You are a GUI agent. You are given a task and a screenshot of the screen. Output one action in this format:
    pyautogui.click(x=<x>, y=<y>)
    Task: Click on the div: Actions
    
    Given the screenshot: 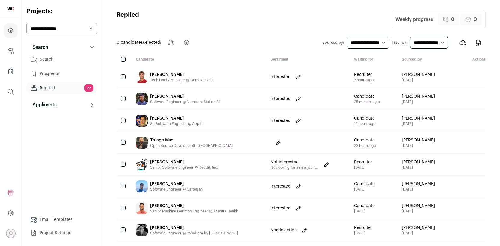 What is the action you would take?
    pyautogui.click(x=468, y=60)
    